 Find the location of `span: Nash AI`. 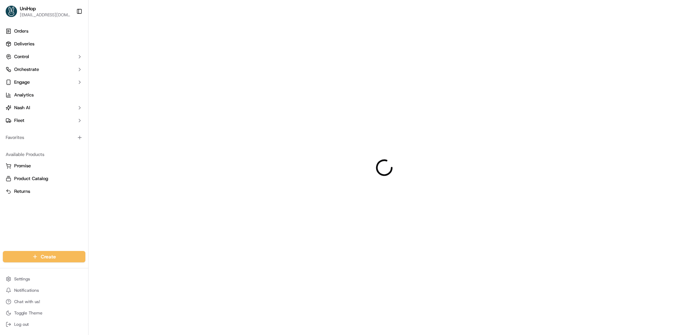

span: Nash AI is located at coordinates (22, 108).